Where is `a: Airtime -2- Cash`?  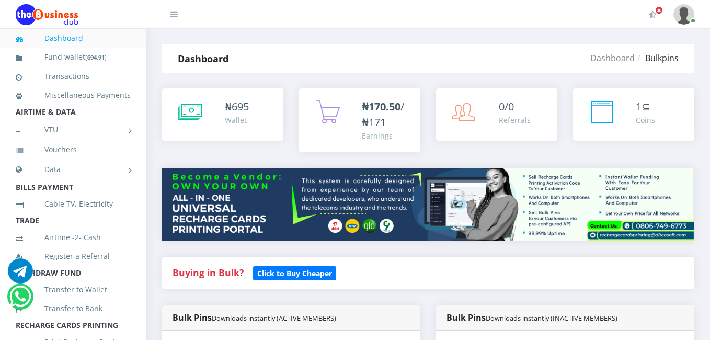
a: Airtime -2- Cash is located at coordinates (73, 237).